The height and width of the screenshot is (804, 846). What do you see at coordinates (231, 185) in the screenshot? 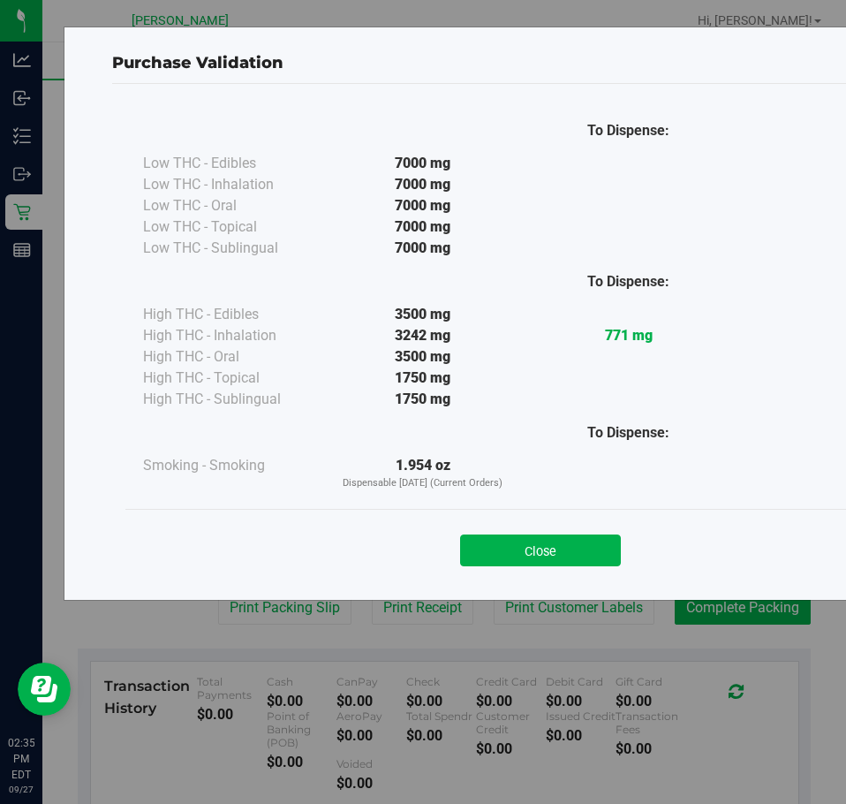
I see `div: Low THC - Inhalation` at bounding box center [231, 185].